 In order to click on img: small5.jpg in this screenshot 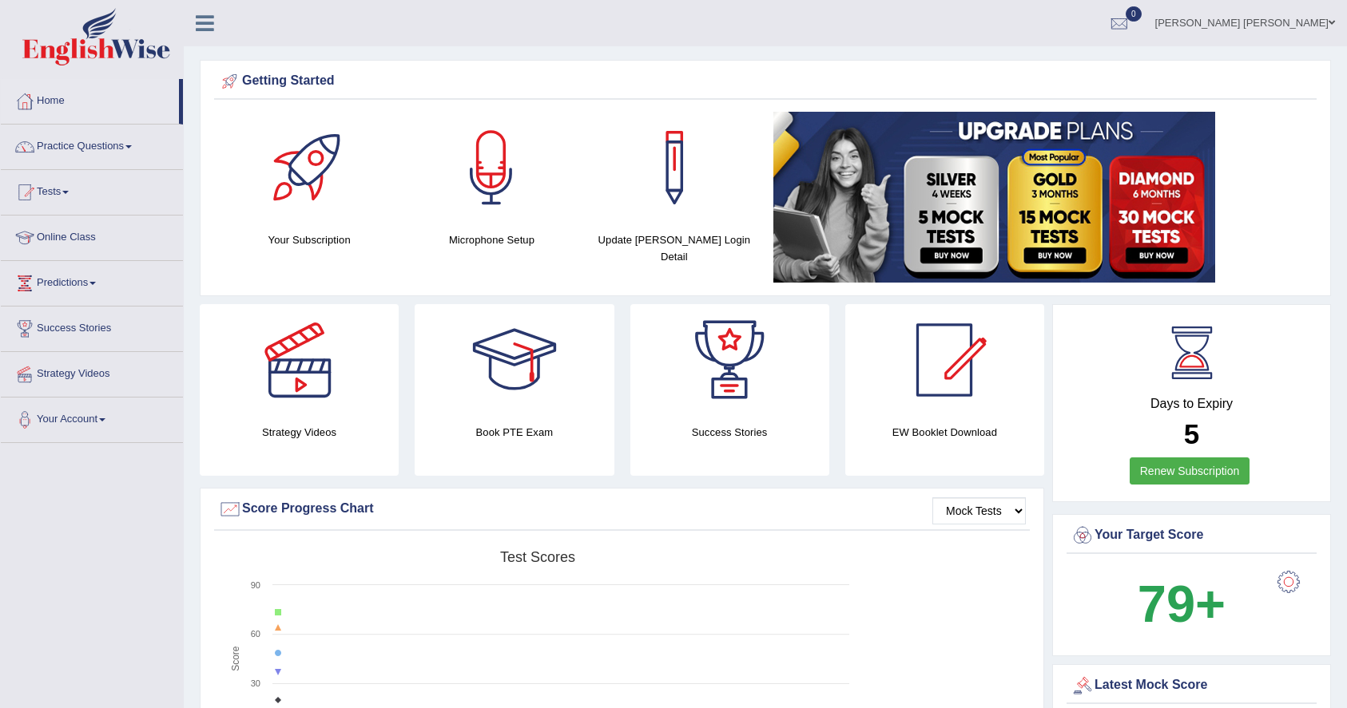, I will do `click(994, 197)`.